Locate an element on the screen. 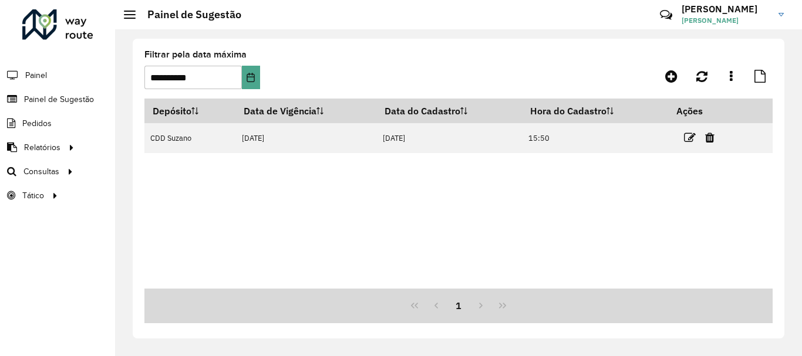  span: Relatórios is located at coordinates (42, 147).